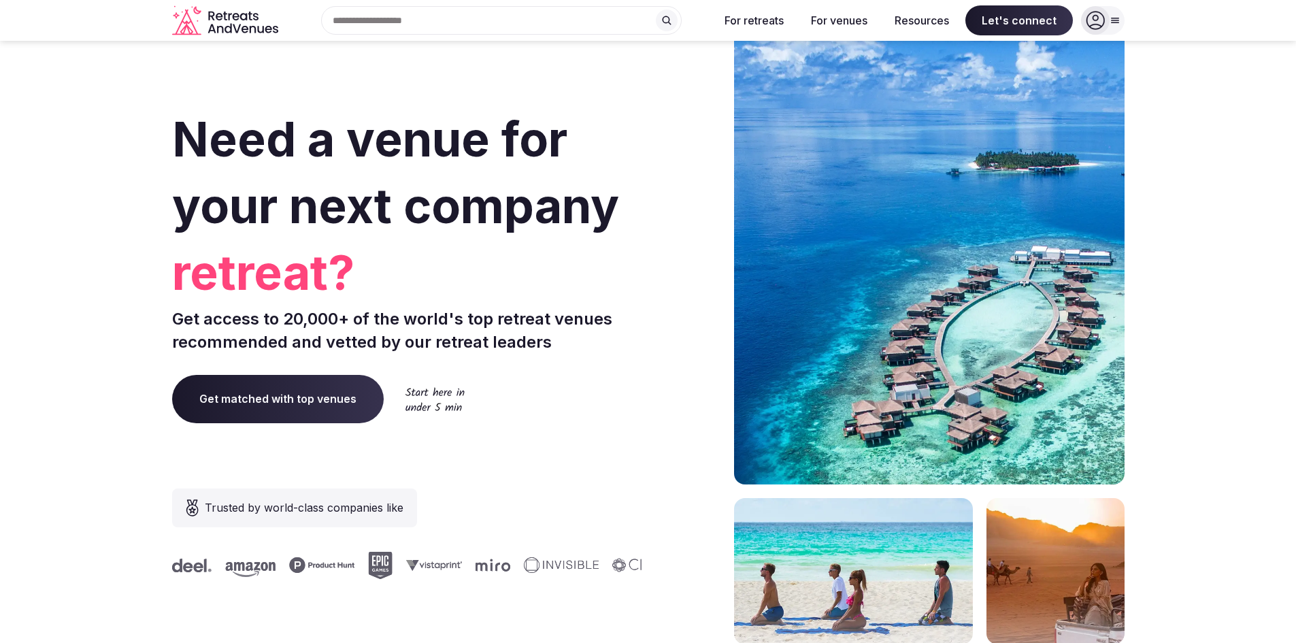  I want to click on p: Get access to 20,000+ of the world's top retreat venues recommended and vetted by our retreat lea..., so click(408, 330).